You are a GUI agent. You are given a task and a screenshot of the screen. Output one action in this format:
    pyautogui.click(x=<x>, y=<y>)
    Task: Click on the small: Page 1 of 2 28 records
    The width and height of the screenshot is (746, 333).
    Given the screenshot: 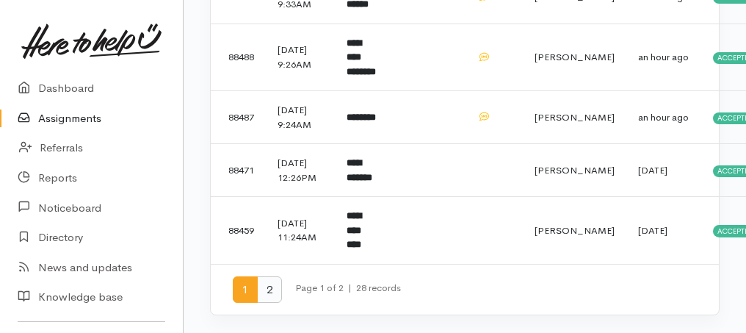 What is the action you would take?
    pyautogui.click(x=348, y=295)
    